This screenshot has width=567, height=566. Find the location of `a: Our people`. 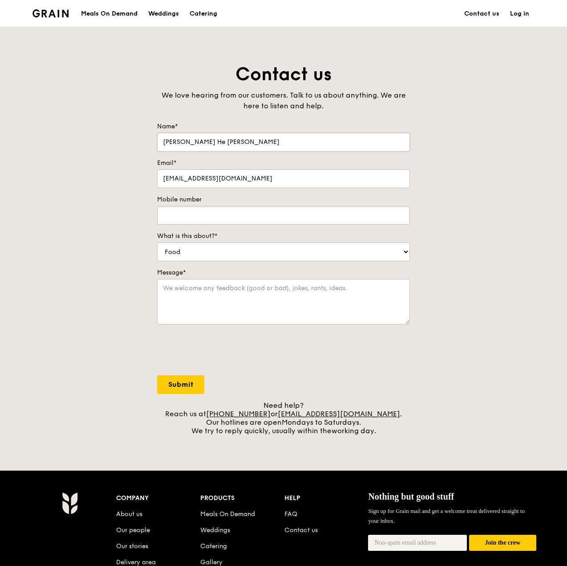

a: Our people is located at coordinates (133, 529).